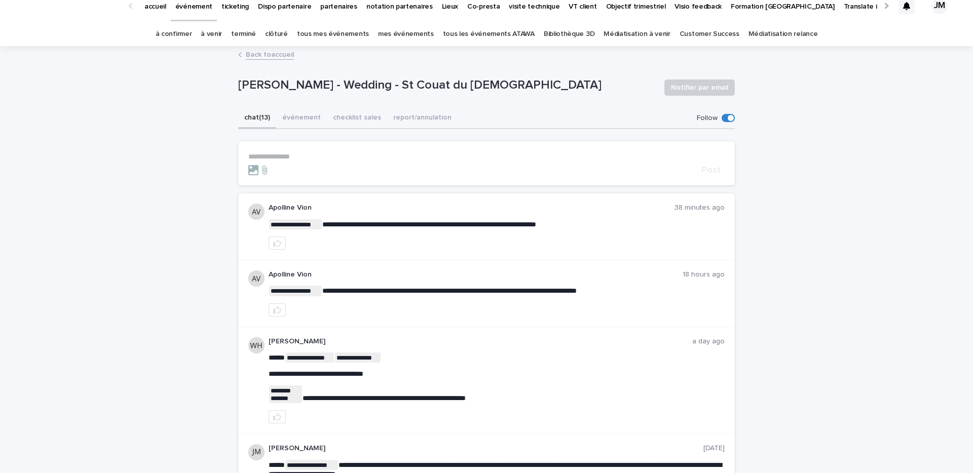 Image resolution: width=973 pixels, height=473 pixels. I want to click on button: Post, so click(711, 170).